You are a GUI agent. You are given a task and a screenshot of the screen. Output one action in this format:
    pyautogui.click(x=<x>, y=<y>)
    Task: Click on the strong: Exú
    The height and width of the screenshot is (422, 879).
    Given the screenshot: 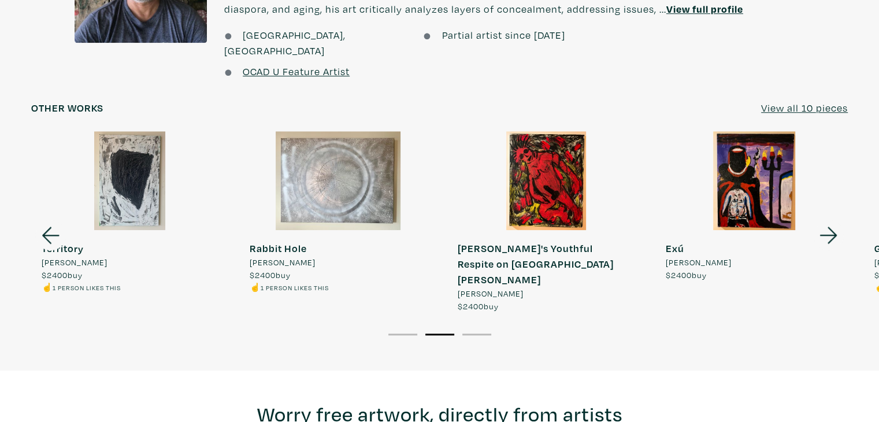 What is the action you would take?
    pyautogui.click(x=675, y=248)
    